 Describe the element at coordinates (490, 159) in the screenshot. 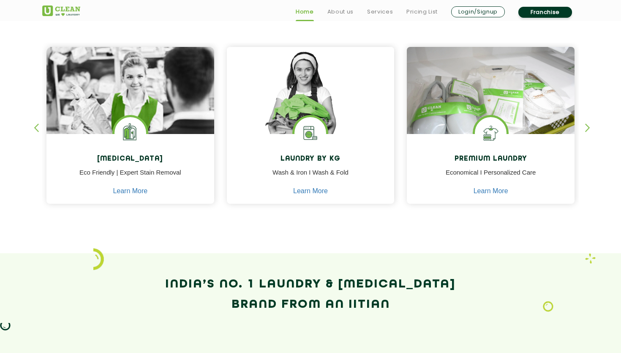

I see `h4: Premium Laundry` at that location.